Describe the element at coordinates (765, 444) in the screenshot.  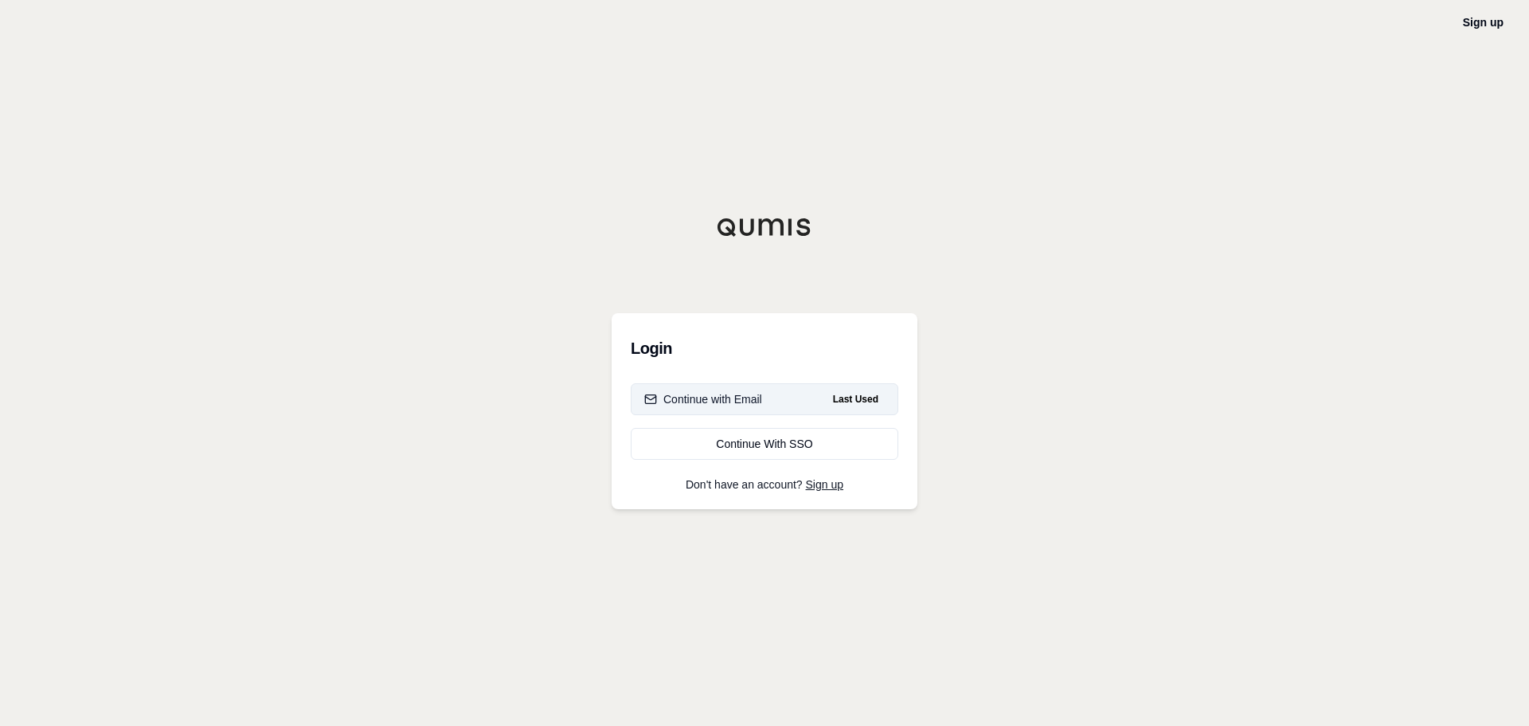
I see `a: Continue With SSO` at that location.